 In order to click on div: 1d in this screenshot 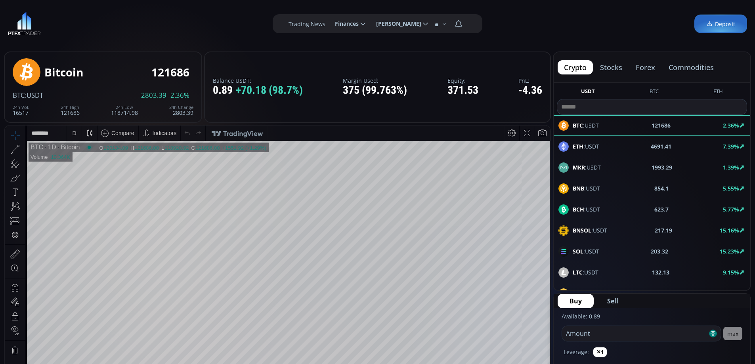, I will do `click(93, 322)`.